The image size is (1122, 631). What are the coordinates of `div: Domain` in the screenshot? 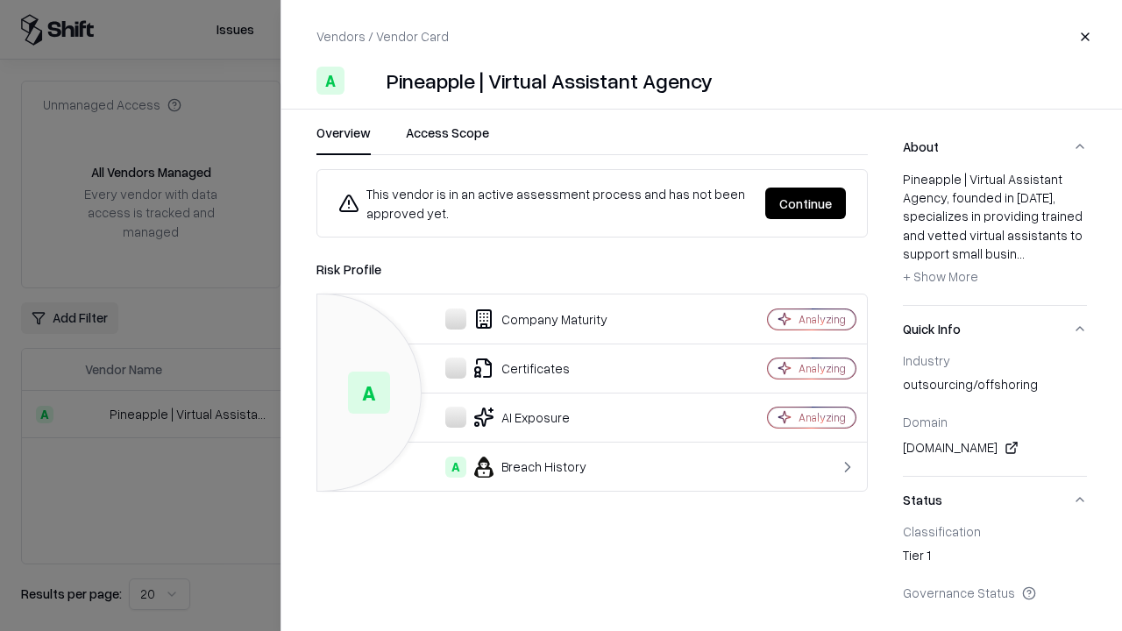 It's located at (995, 422).